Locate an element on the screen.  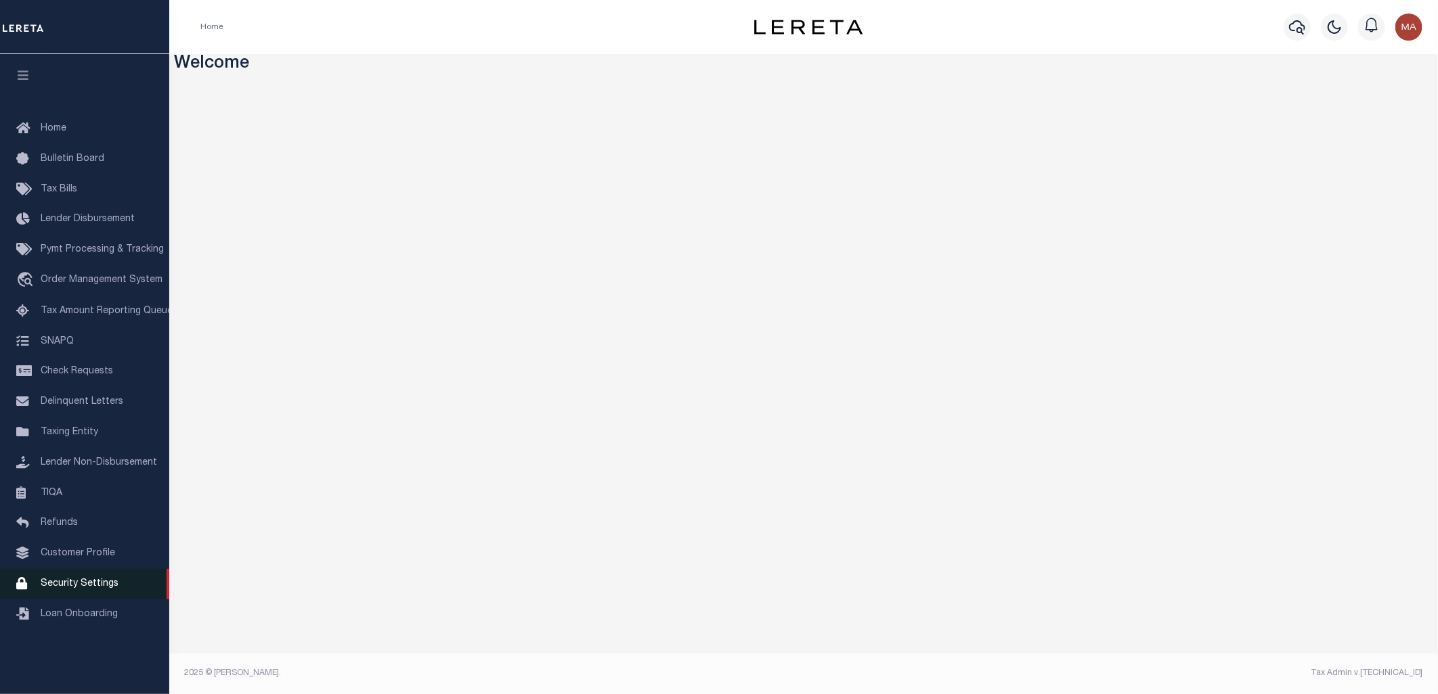
i: travel_explore is located at coordinates (27, 281).